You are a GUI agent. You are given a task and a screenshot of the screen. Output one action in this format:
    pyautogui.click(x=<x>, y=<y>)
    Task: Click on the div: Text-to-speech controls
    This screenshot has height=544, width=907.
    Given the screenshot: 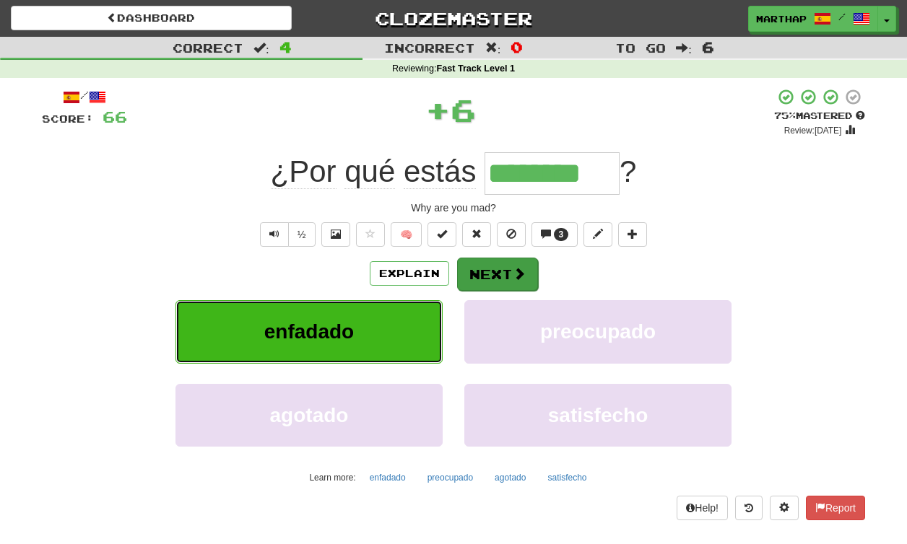 What is the action you would take?
    pyautogui.click(x=286, y=235)
    